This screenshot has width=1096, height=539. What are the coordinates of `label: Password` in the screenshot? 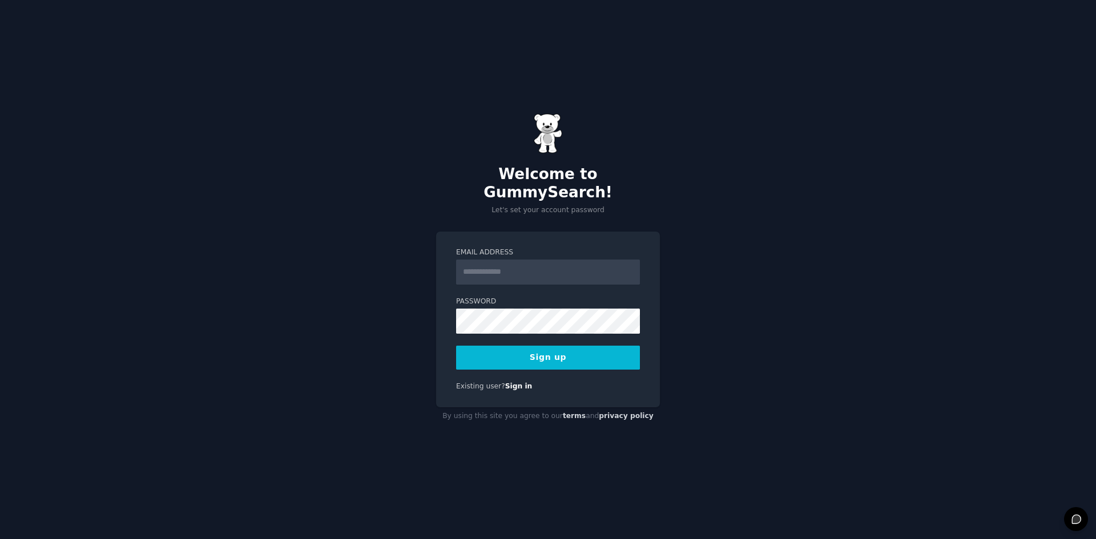 It's located at (548, 302).